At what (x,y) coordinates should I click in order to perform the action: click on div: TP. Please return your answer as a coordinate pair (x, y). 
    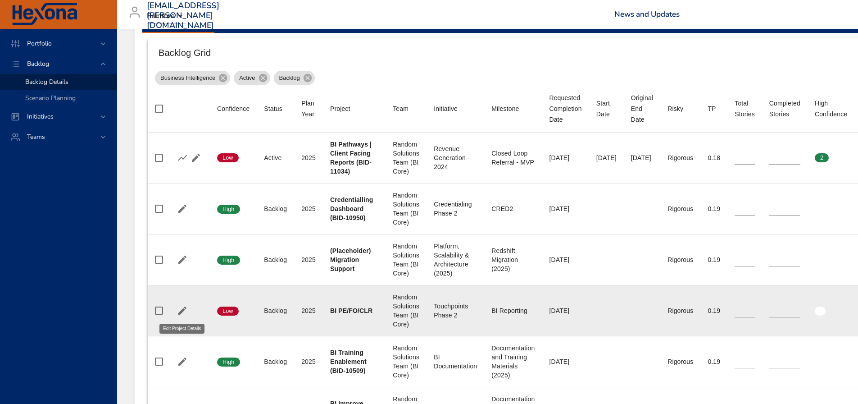
    Looking at the image, I should click on (712, 109).